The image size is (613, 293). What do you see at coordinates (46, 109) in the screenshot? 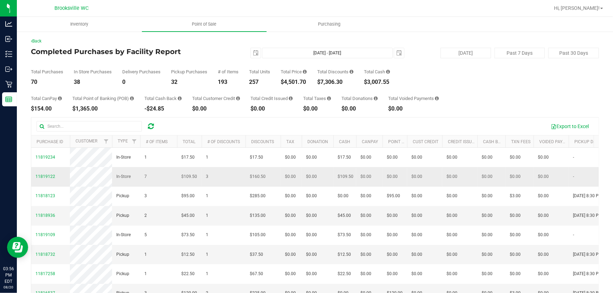
I see `div: $154.00` at bounding box center [46, 109].